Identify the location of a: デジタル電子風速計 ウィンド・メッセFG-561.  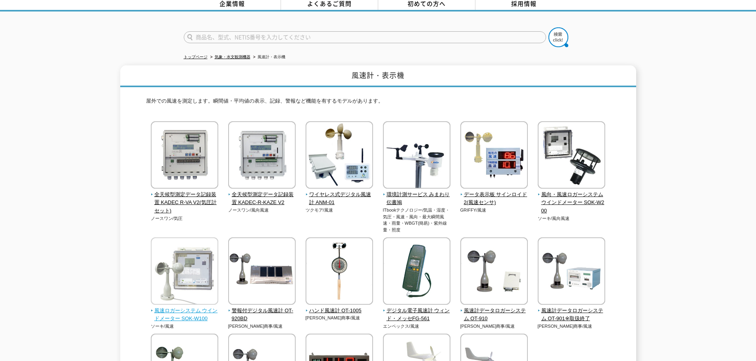
(417, 311).